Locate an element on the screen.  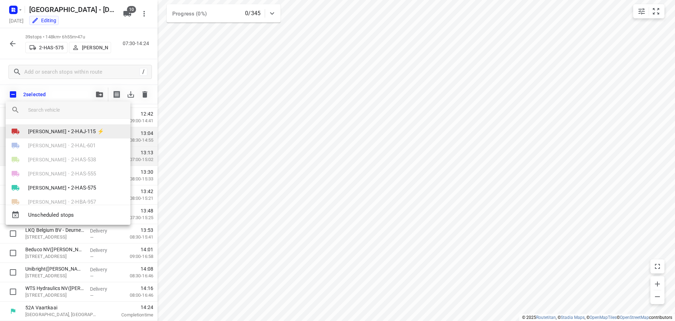
span: Unscheduled stops is located at coordinates (76, 215).